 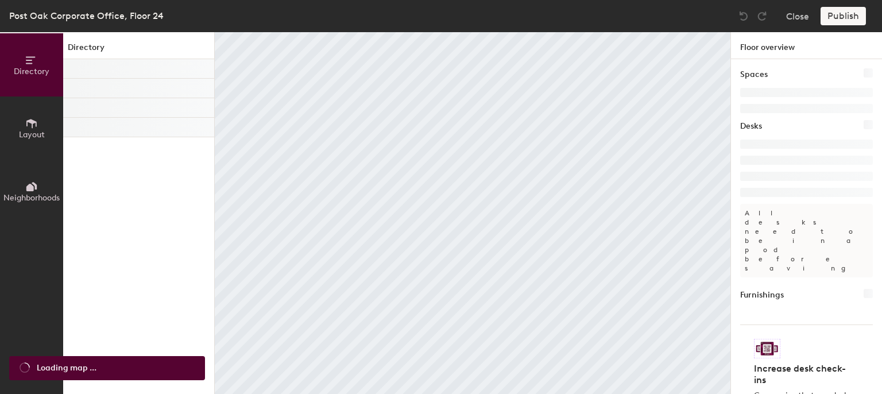 I want to click on canvas: Map, so click(x=473, y=213).